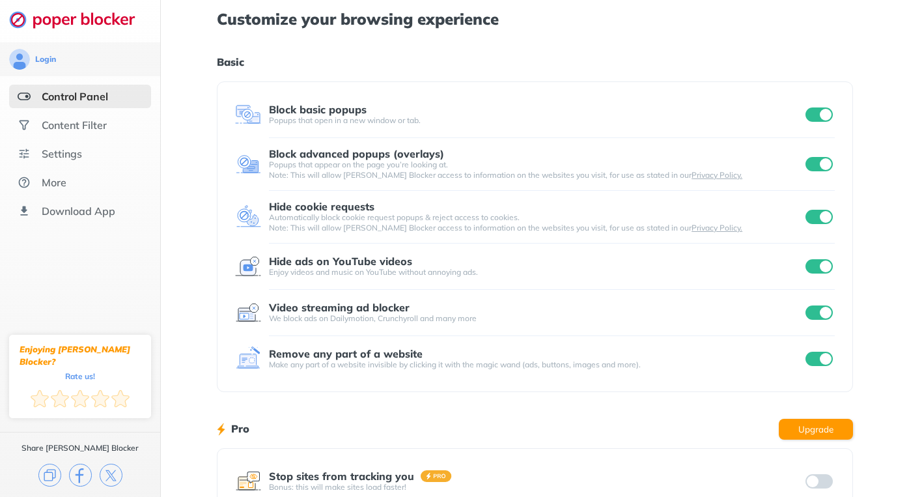  I want to click on div: Make any part of a website invisible by clicking it with the magic wand (ads, buttons, images and..., so click(536, 365).